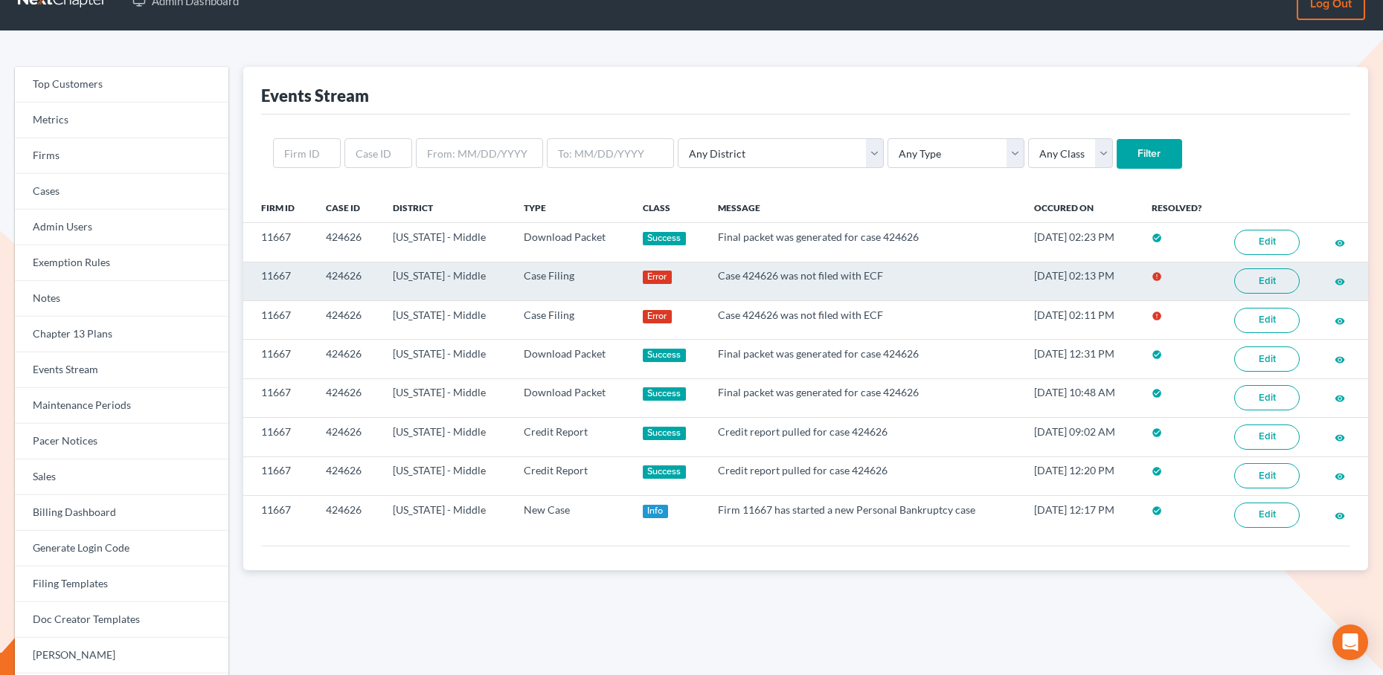 Image resolution: width=1383 pixels, height=675 pixels. Describe the element at coordinates (571, 208) in the screenshot. I see `th: Type` at that location.